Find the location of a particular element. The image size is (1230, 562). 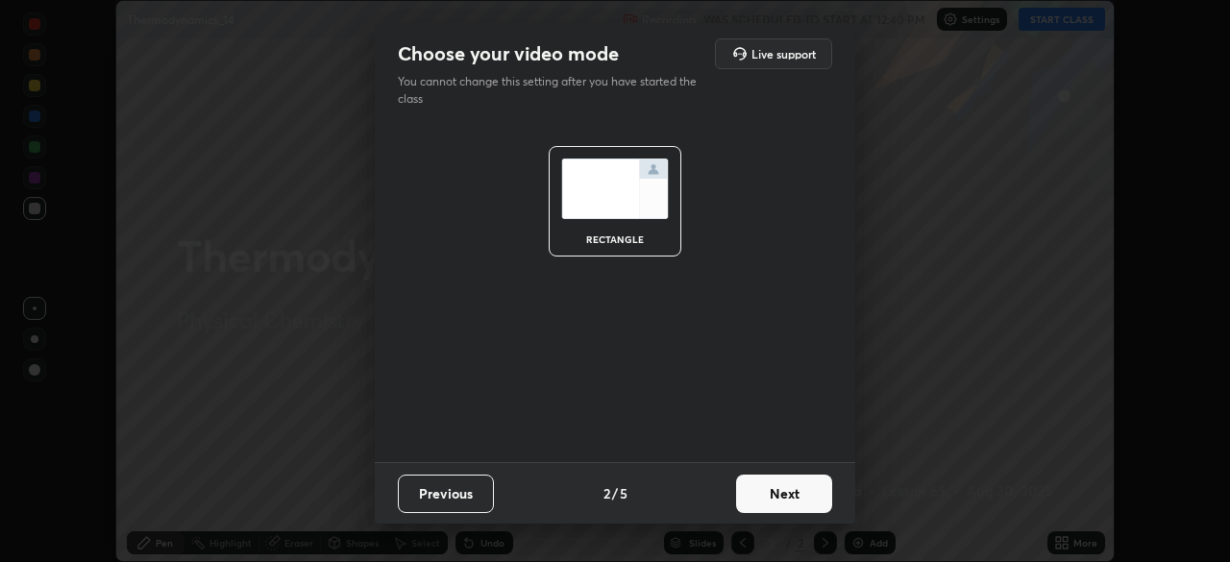

button: Previous is located at coordinates (446, 494).